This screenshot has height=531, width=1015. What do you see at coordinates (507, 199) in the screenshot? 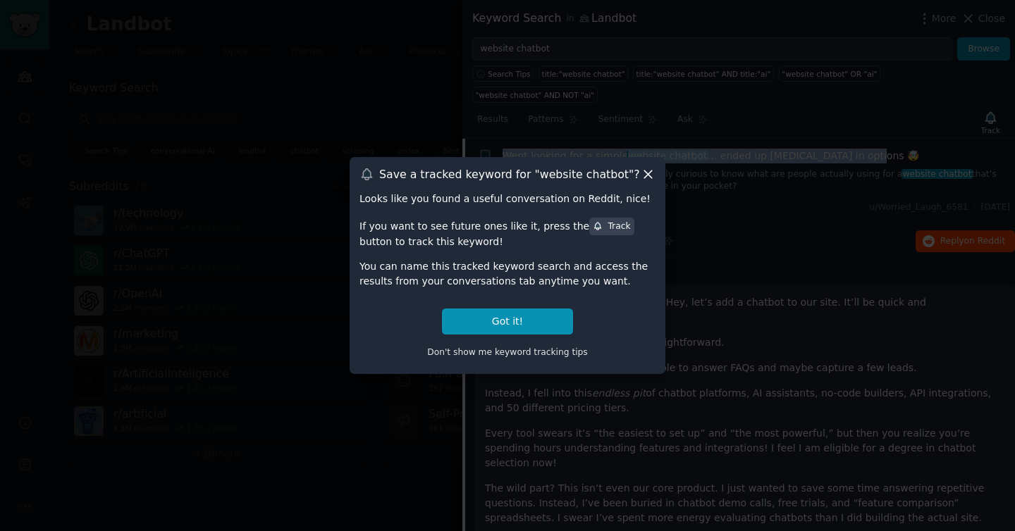
I see `div: Looks like you found a useful conversation on Reddit, nice!` at bounding box center [507, 199].